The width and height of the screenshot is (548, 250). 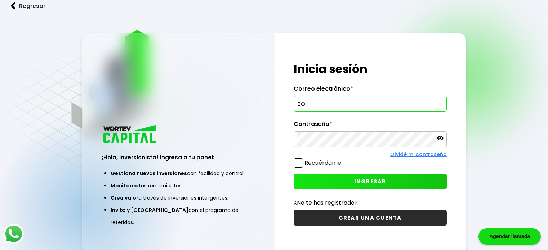 What do you see at coordinates (130, 135) in the screenshot?
I see `img: logo_wortev_capital` at bounding box center [130, 135].